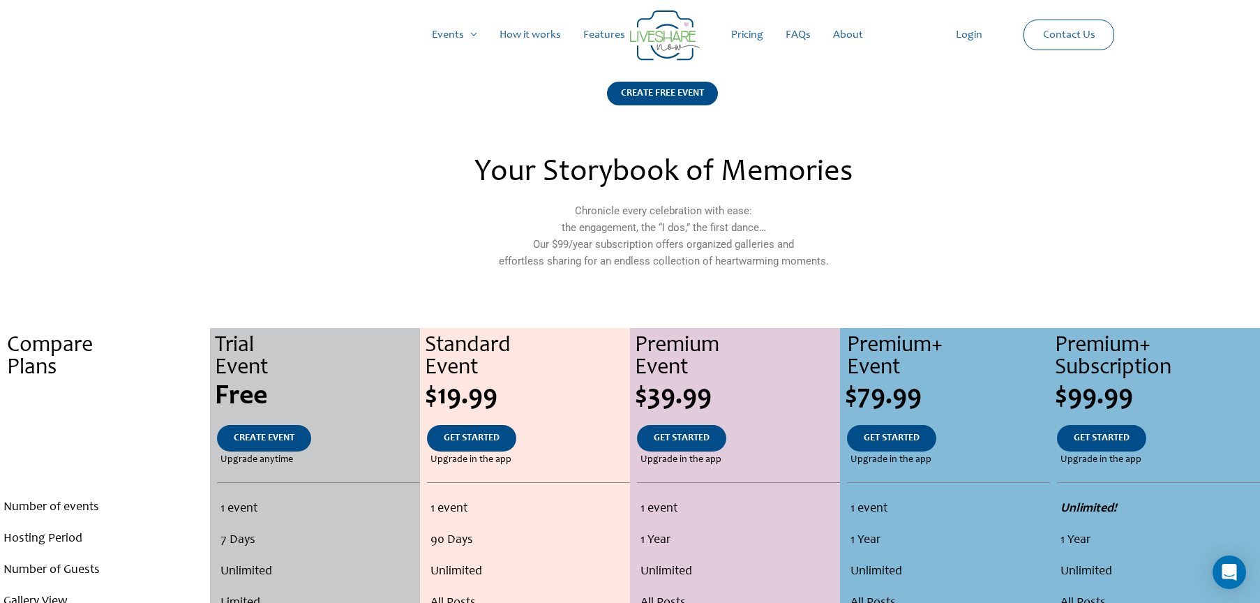  What do you see at coordinates (630, 35) in the screenshot?
I see `nav: Site Navigation` at bounding box center [630, 35].